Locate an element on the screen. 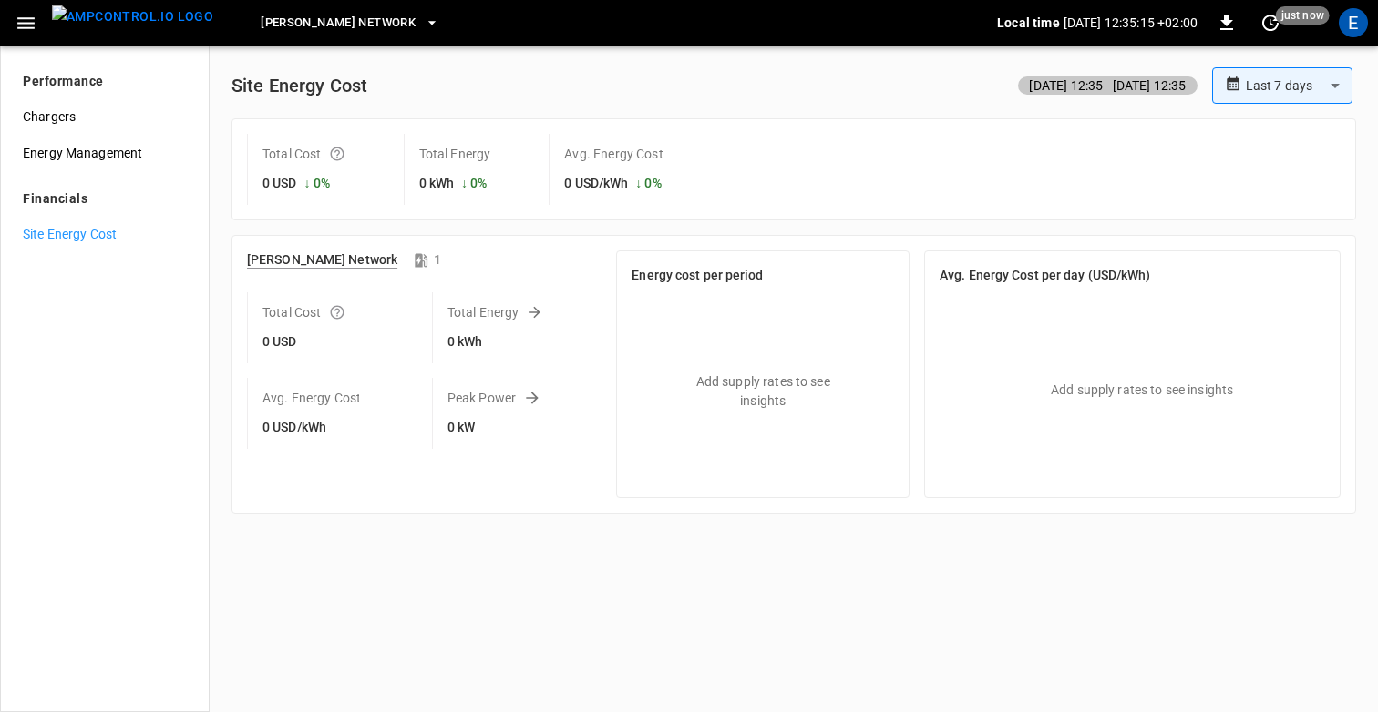 The width and height of the screenshot is (1378, 712). h6: 1 is located at coordinates (437, 261).